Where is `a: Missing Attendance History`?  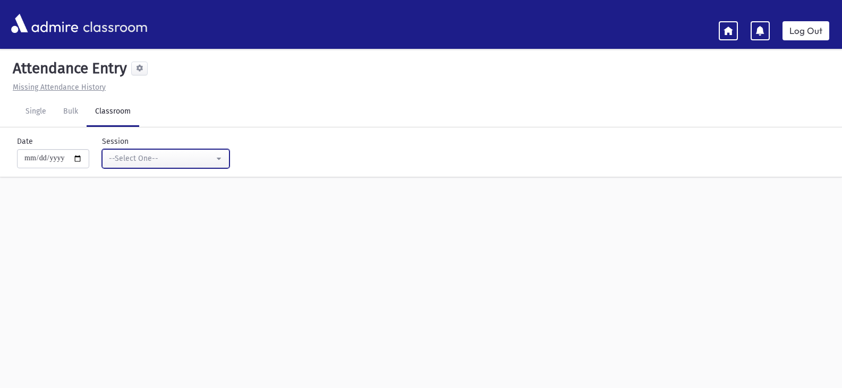 a: Missing Attendance History is located at coordinates (57, 87).